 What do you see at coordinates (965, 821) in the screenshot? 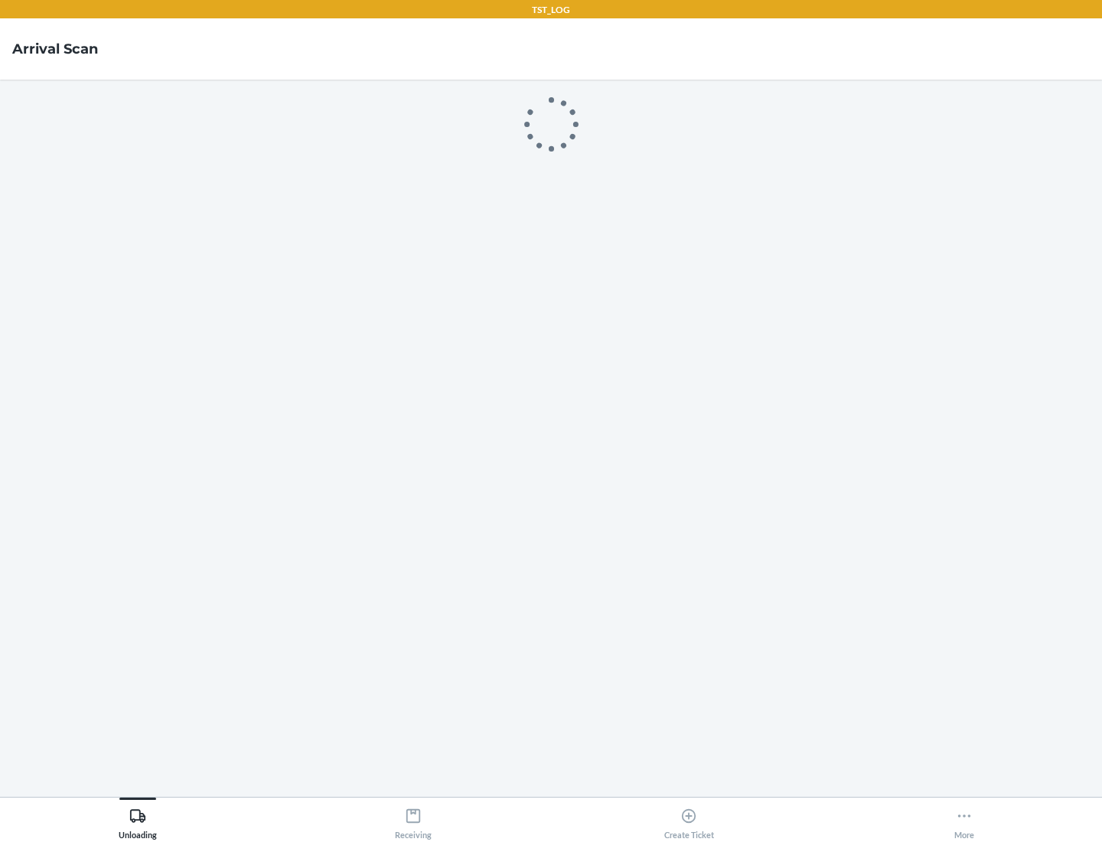
I see `div: More` at bounding box center [965, 821].